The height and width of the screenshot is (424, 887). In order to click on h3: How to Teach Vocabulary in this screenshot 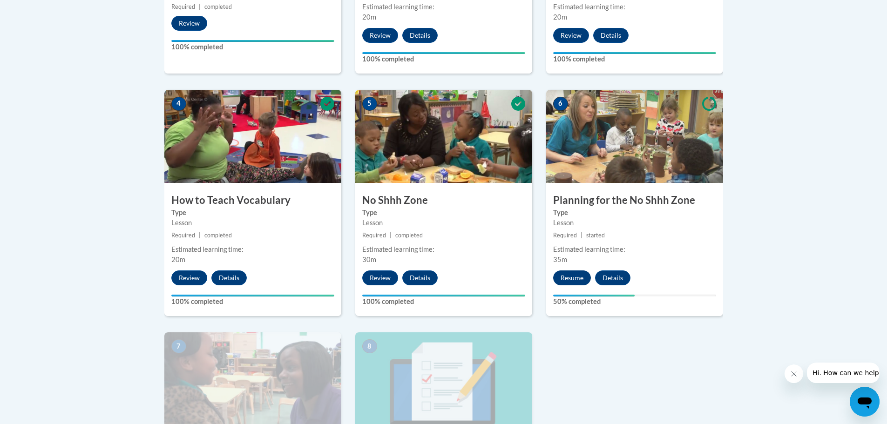, I will do `click(253, 200)`.